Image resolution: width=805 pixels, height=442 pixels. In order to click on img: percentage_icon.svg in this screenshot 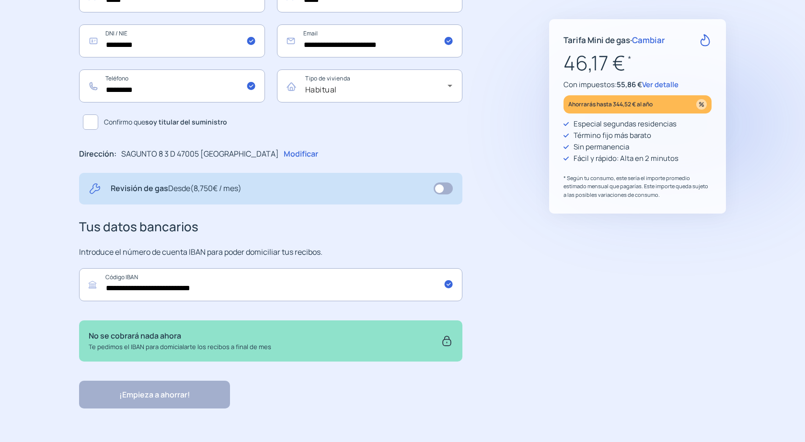, I will do `click(701, 104)`.